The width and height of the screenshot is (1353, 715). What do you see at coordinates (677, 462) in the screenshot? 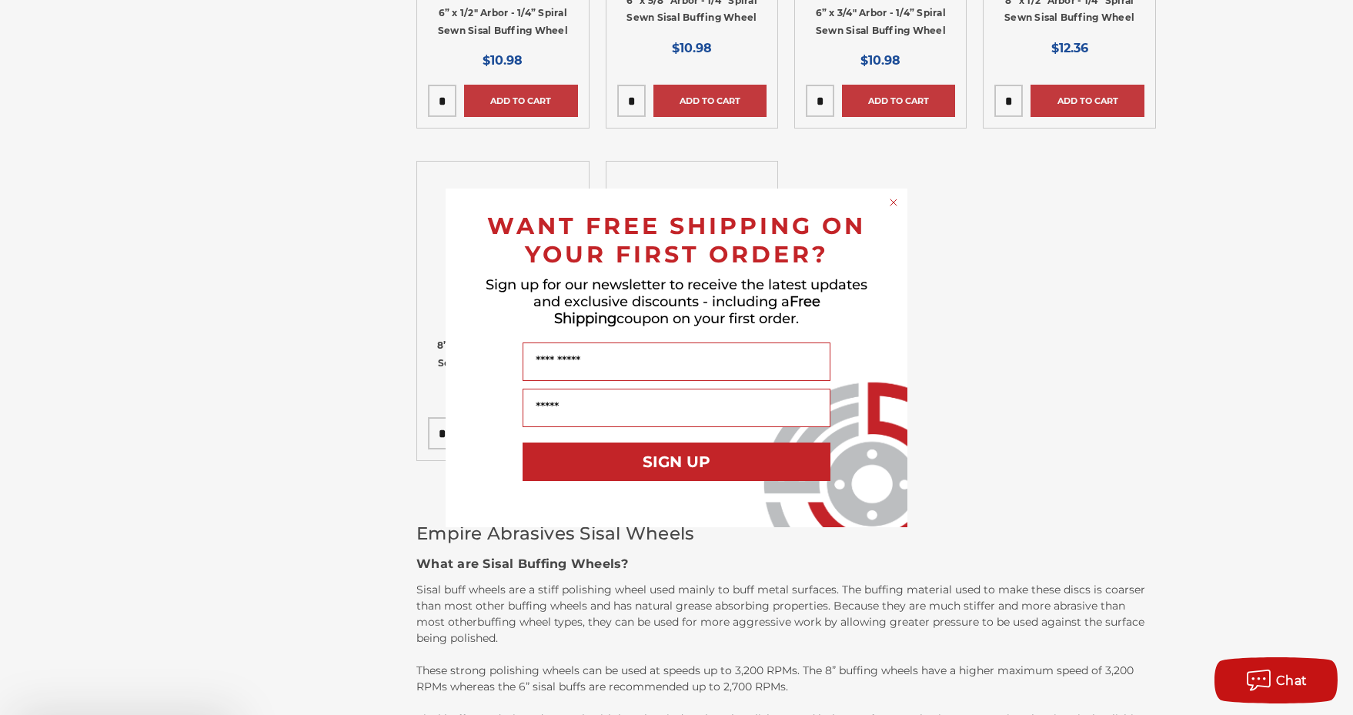
I see `button: SIGN UP` at bounding box center [677, 462].